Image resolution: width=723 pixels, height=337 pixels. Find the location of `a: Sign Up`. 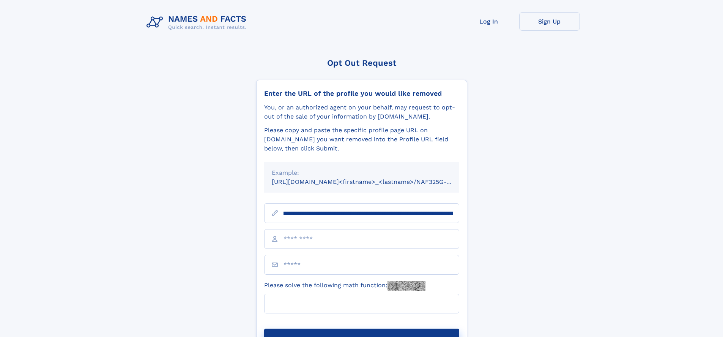

a: Sign Up is located at coordinates (550, 21).